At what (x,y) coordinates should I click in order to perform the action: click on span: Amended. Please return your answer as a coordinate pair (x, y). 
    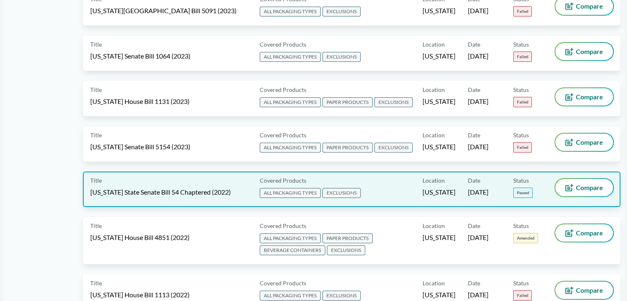
    Looking at the image, I should click on (526, 238).